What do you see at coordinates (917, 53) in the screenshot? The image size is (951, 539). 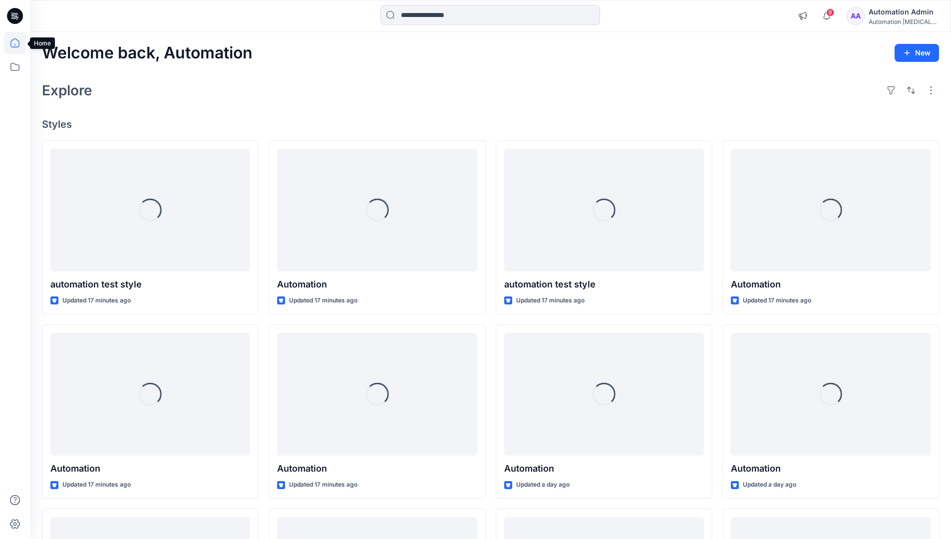 I see `button: New` at bounding box center [917, 53].